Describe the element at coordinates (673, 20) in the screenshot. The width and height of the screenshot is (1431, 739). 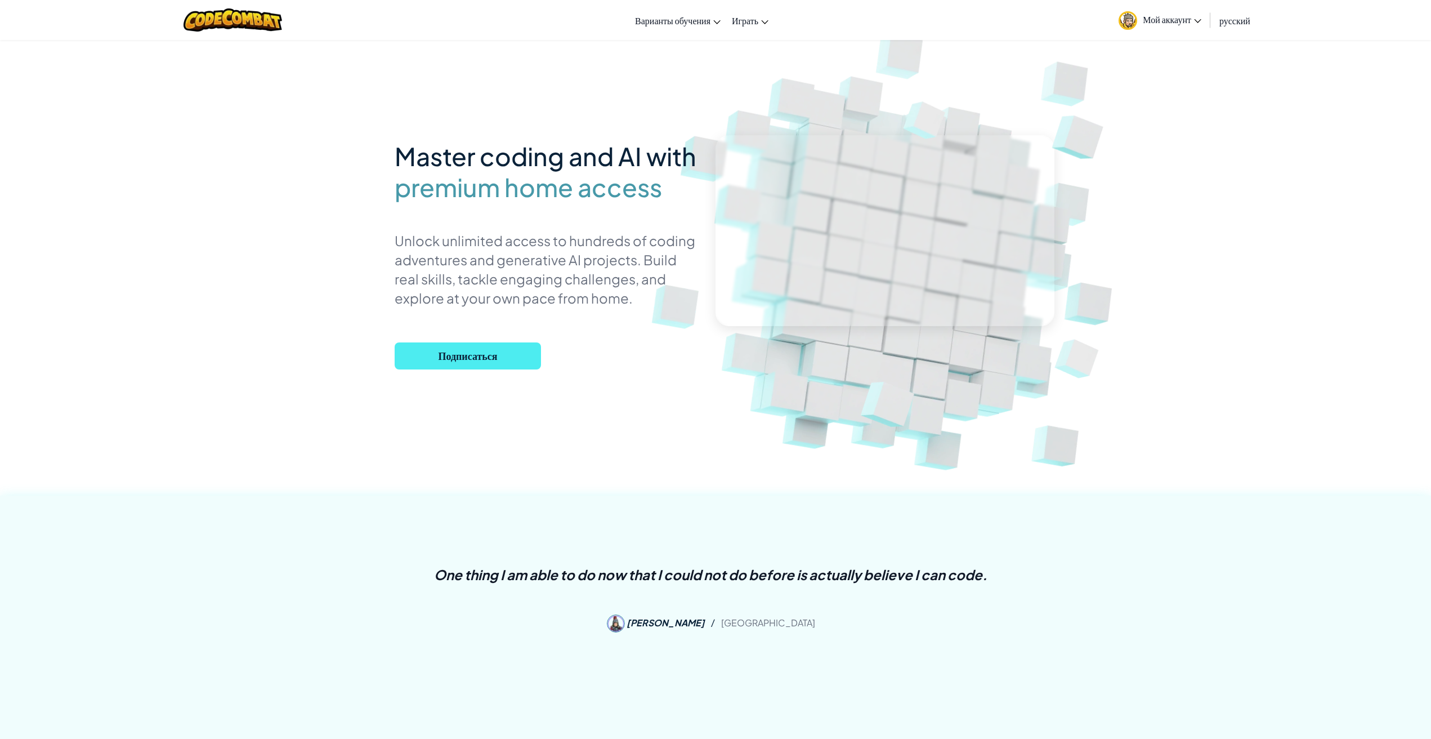
I see `span: Варианты обучения` at that location.